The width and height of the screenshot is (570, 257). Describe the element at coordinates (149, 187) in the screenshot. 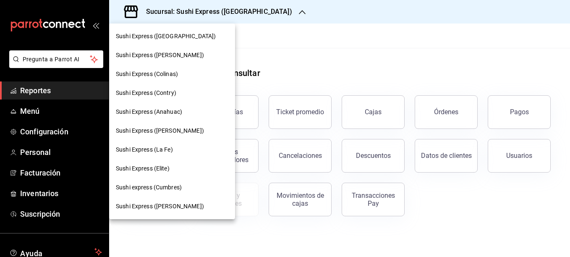

I see `span: Sushi express (Cumbres)` at that location.